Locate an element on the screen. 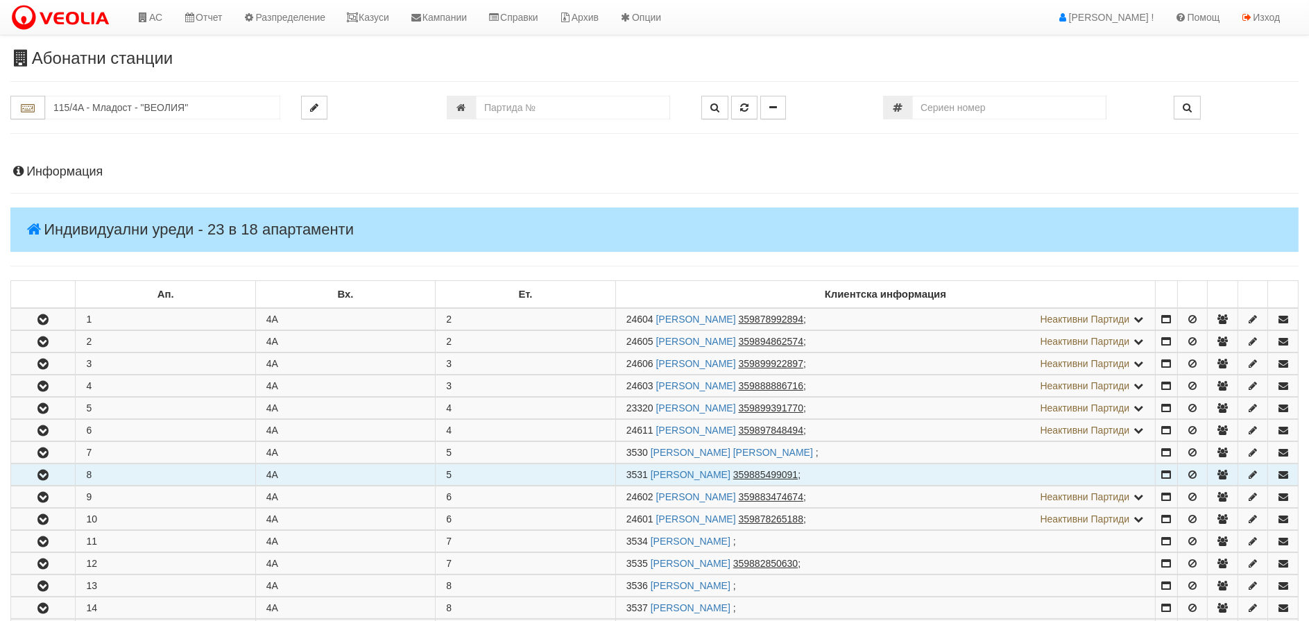 The image size is (1309, 621). td: 9 is located at coordinates (165, 497).